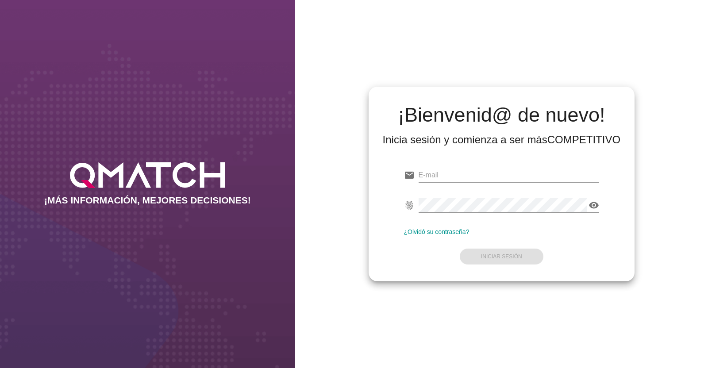 This screenshot has height=368, width=708. I want to click on strong: COMPETITIVO, so click(584, 139).